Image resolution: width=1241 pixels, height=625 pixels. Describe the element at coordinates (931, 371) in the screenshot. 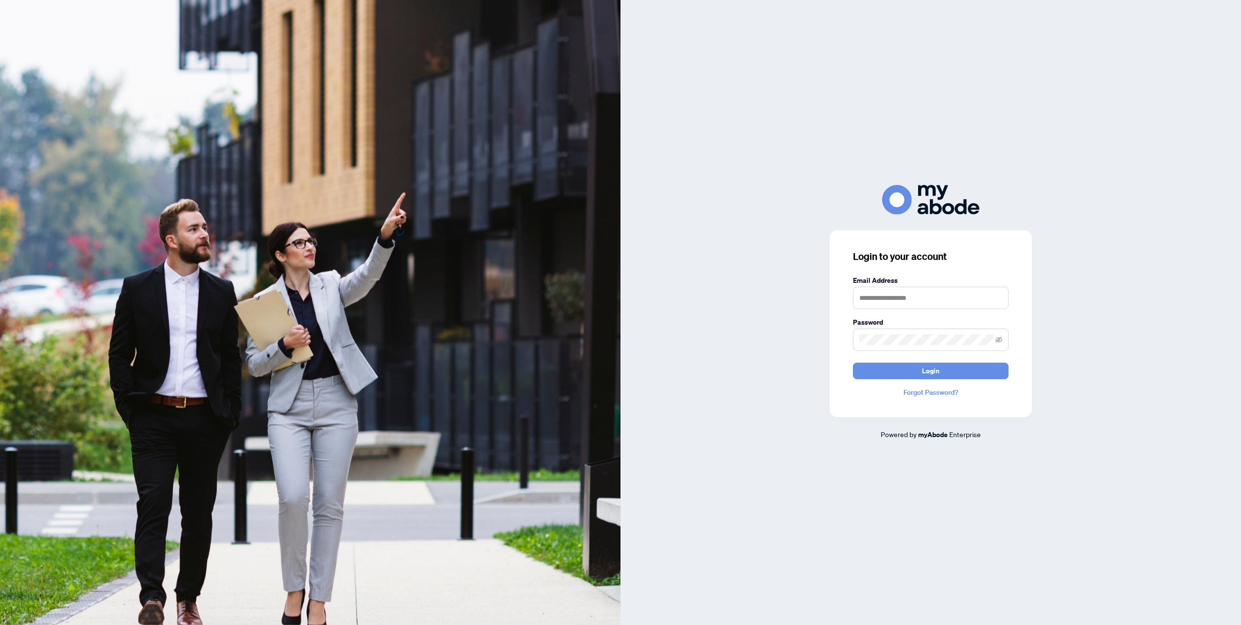

I see `button: Login` at that location.